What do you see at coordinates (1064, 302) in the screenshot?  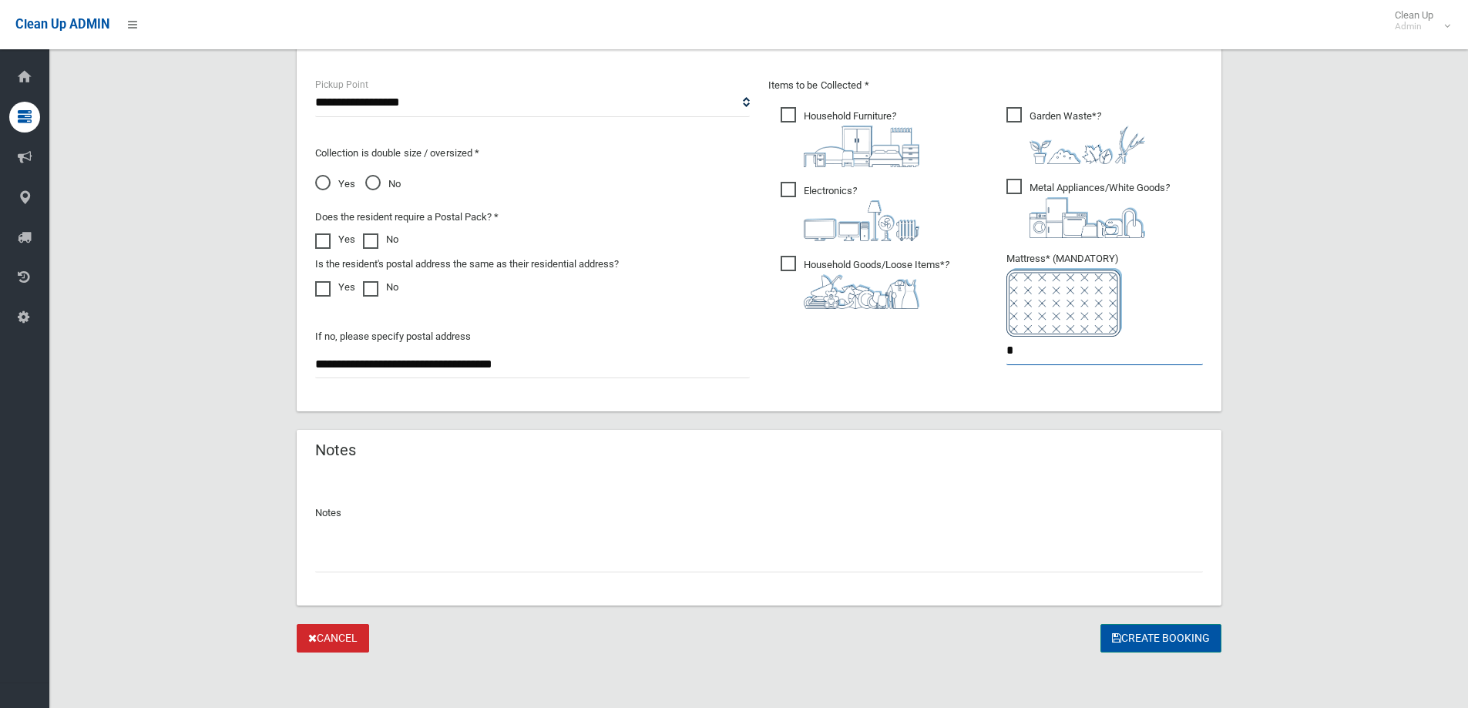 I see `img: e7408bece873d2c1783593a074e5cb2f.png` at bounding box center [1064, 302].